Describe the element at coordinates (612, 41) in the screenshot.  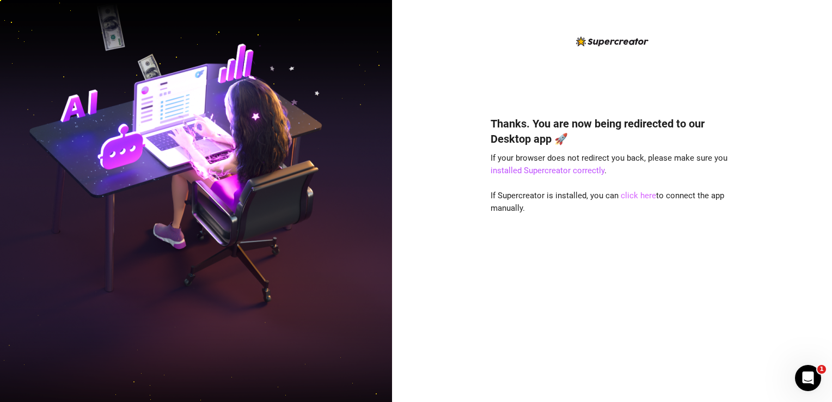
I see `img: logo-BBDzfeDw.svg` at that location.